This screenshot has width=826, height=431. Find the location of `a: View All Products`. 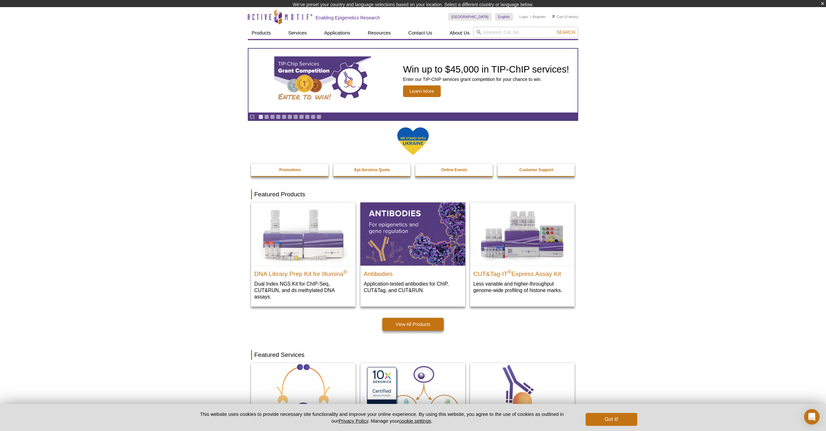

a: View All Products is located at coordinates (413, 325).